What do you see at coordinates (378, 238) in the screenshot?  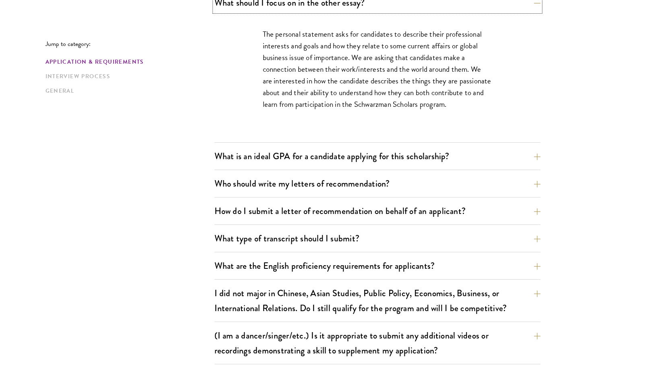 I see `button: What type of transcript should I submit?` at bounding box center [378, 238].